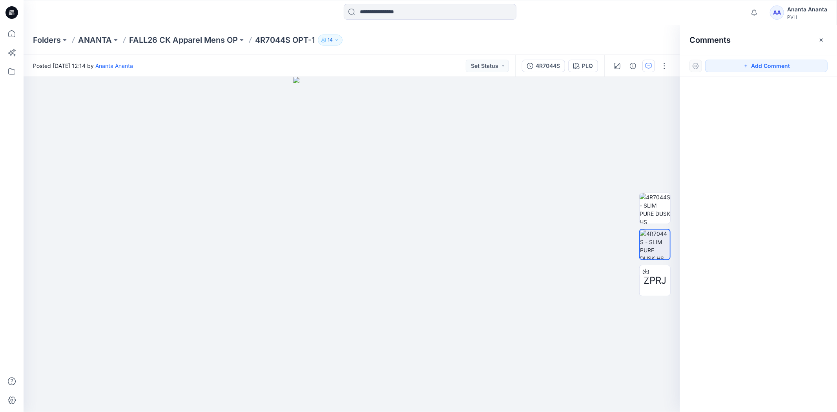  Describe the element at coordinates (710, 40) in the screenshot. I see `h2: Comments` at that location.